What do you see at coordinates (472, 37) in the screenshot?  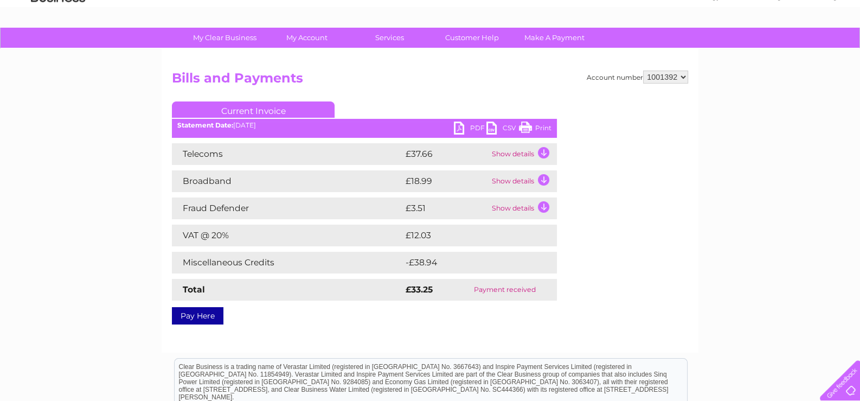 I see `a: Customer Help` at bounding box center [472, 37].